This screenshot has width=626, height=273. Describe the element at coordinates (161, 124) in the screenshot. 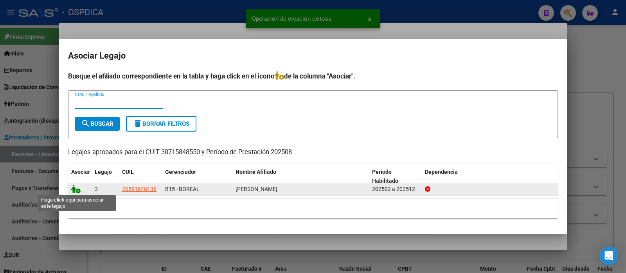

I see `button: Borrar Filtros` at that location.